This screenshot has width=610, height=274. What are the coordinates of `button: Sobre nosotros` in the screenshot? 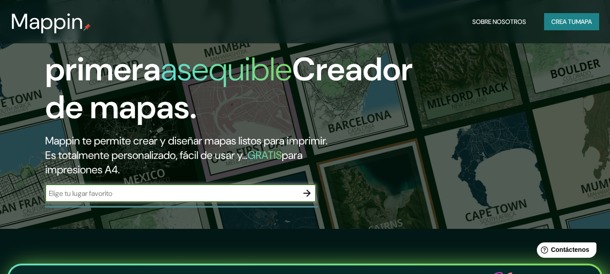 It's located at (499, 22).